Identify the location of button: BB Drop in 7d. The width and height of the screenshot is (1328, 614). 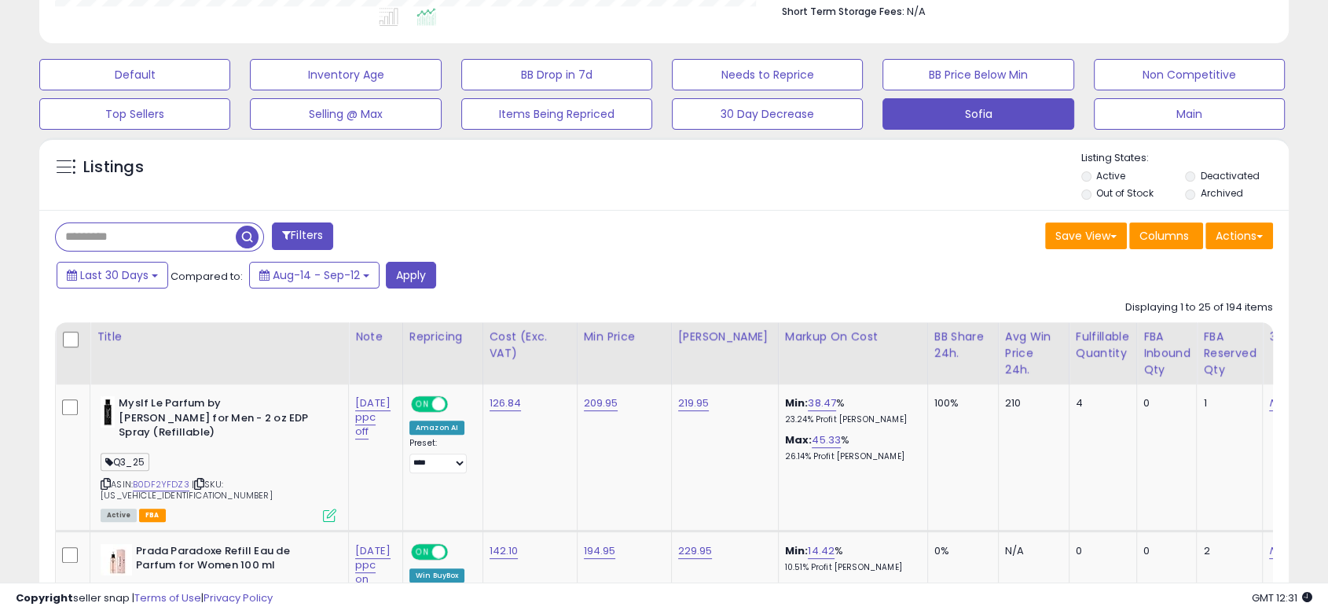
(556, 75).